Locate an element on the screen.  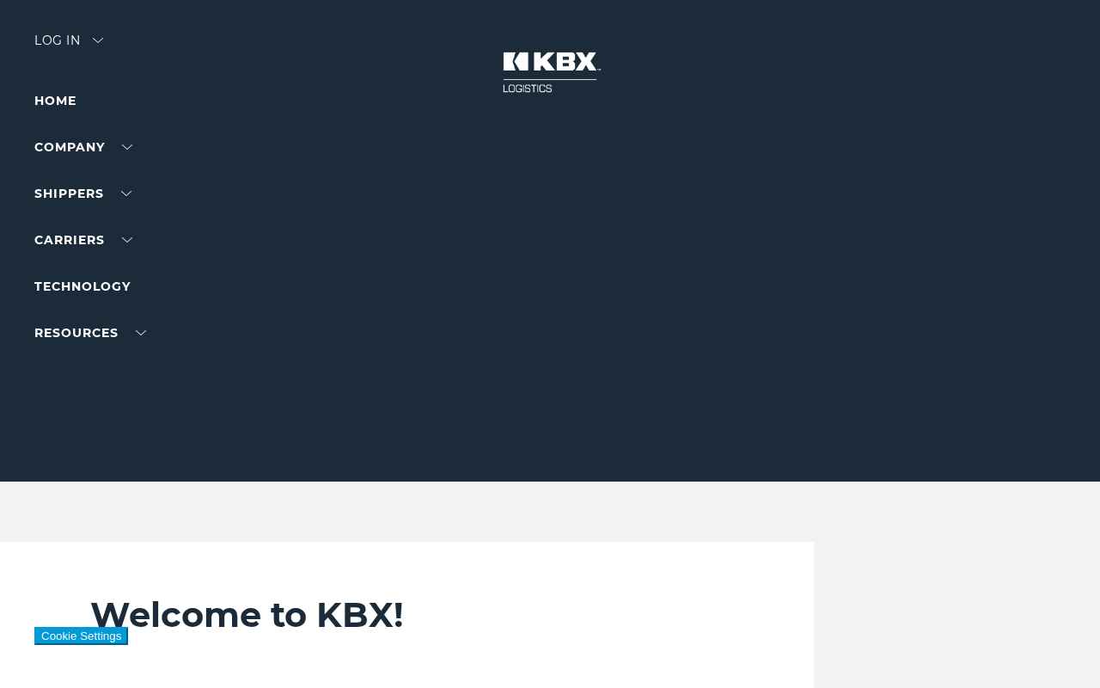
a: RESOURCES is located at coordinates (90, 333).